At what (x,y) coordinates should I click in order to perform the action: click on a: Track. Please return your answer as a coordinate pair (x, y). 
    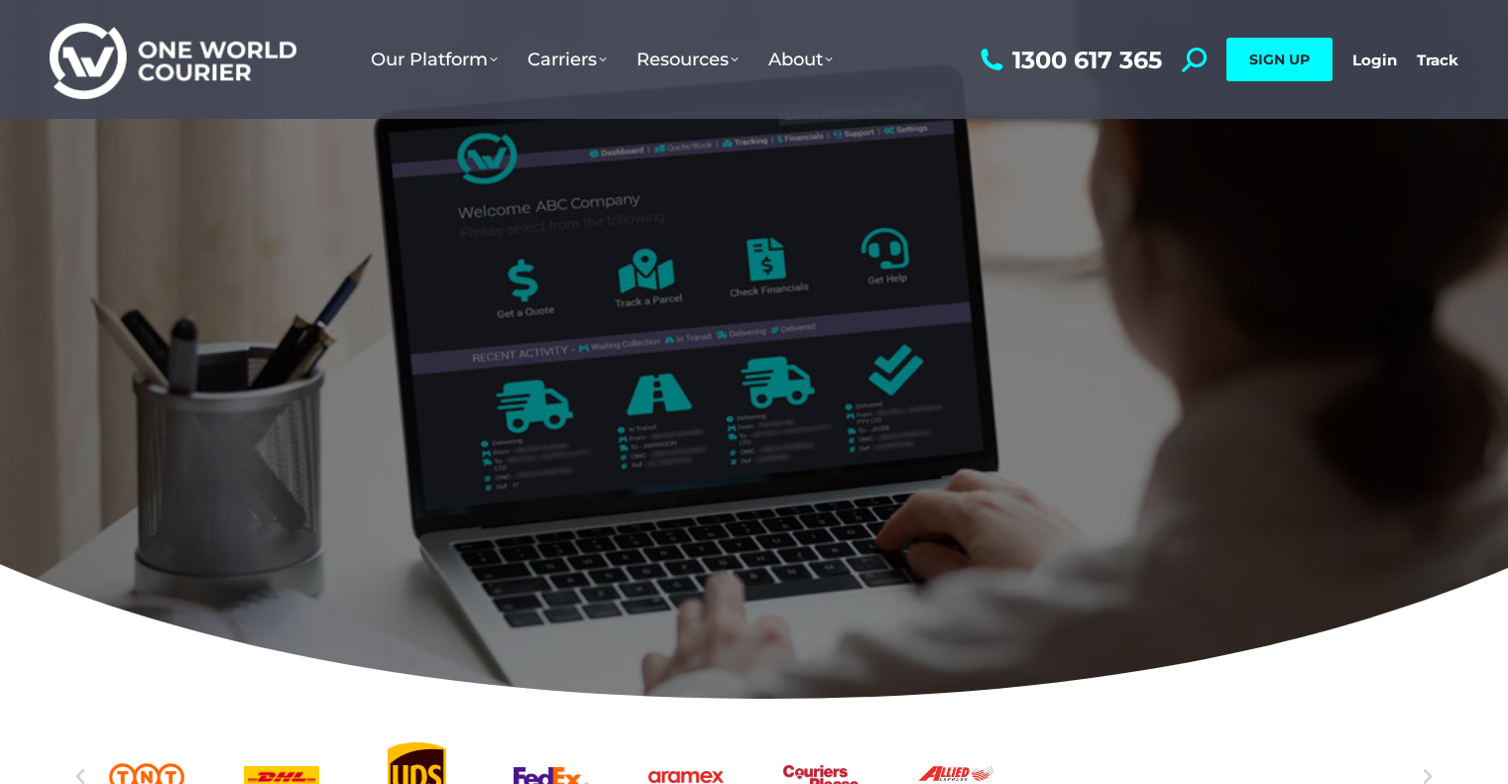
    Looking at the image, I should click on (1438, 59).